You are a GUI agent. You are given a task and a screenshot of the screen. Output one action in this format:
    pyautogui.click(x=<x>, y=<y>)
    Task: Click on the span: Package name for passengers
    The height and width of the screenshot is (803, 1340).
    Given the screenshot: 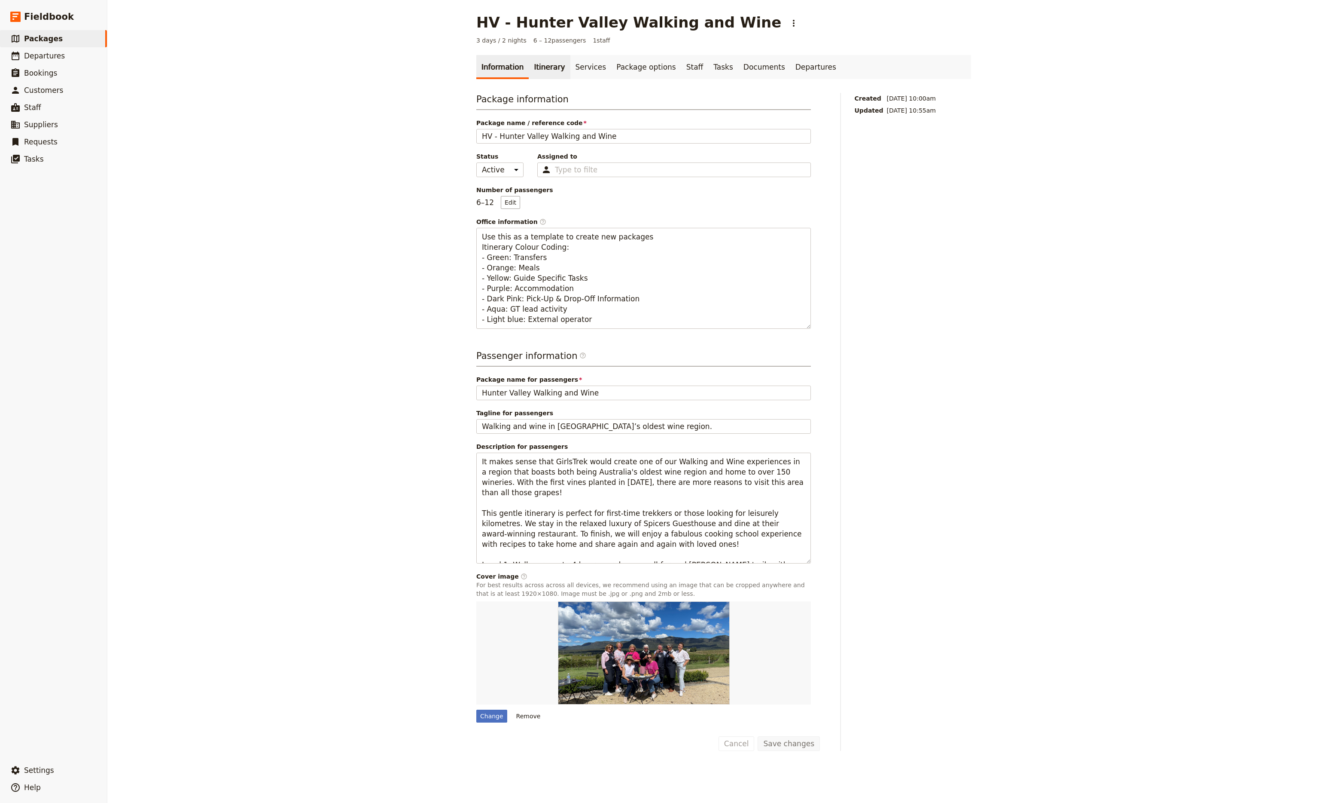 What is the action you would take?
    pyautogui.click(x=644, y=379)
    